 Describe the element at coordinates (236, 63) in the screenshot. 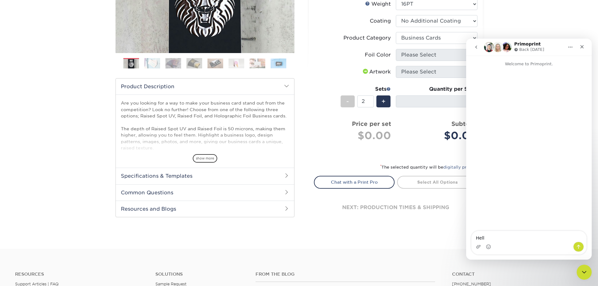

I see `img: Business Cards 06` at that location.